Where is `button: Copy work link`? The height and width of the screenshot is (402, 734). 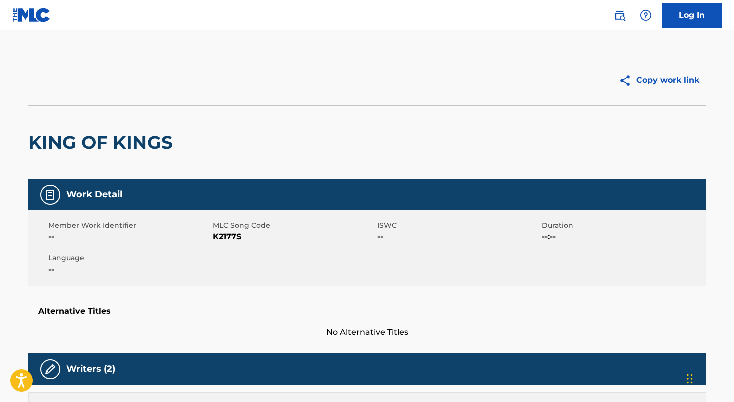
button: Copy work link is located at coordinates (658, 80).